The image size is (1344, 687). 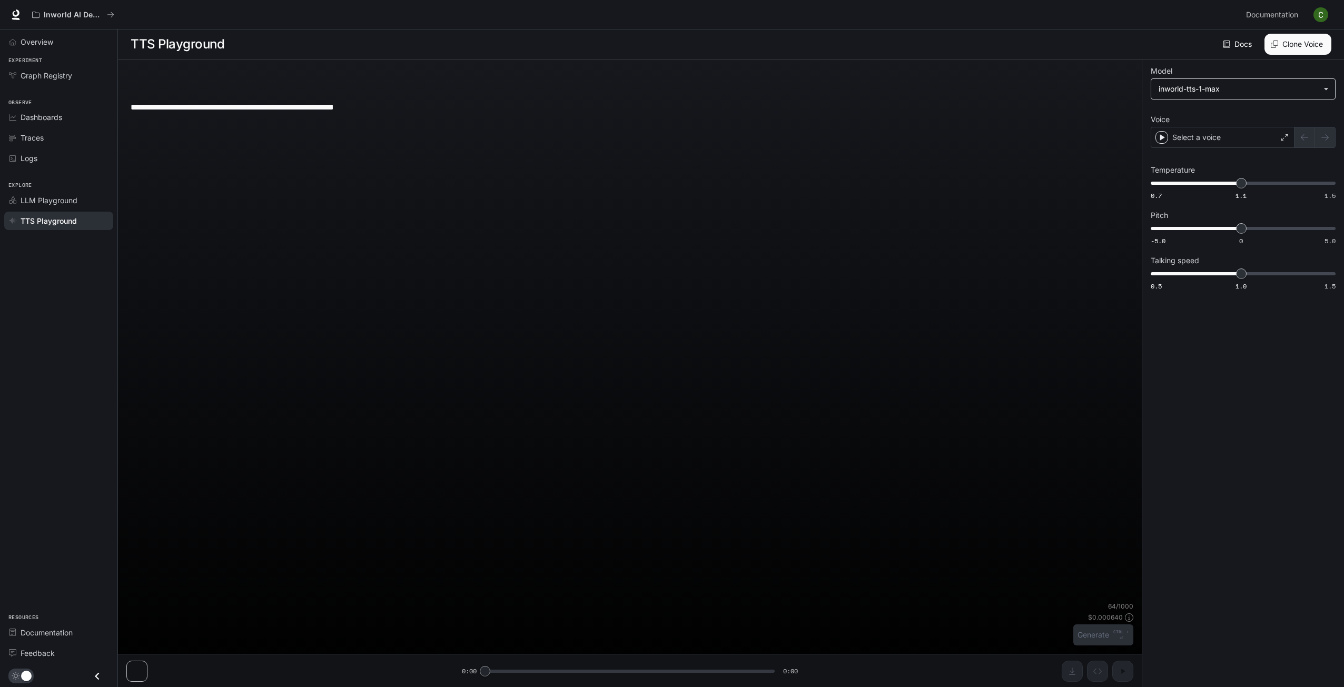 What do you see at coordinates (1120, 606) in the screenshot?
I see `p: 64 / 1000` at bounding box center [1120, 606].